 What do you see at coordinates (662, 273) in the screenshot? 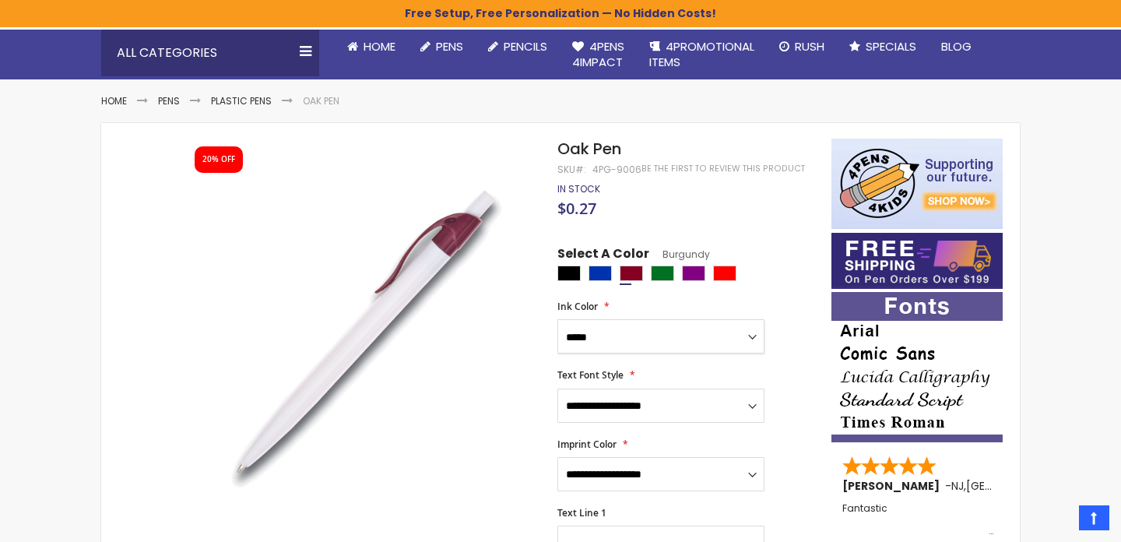
I see `div: Green` at bounding box center [662, 273].